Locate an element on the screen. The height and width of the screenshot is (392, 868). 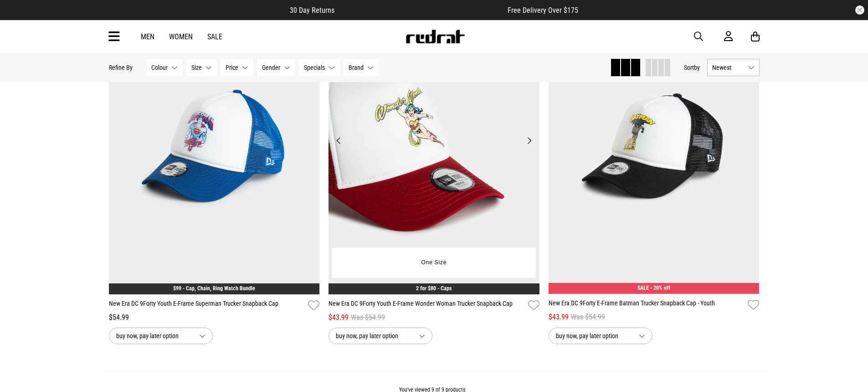
span: Price is located at coordinates (232, 67).